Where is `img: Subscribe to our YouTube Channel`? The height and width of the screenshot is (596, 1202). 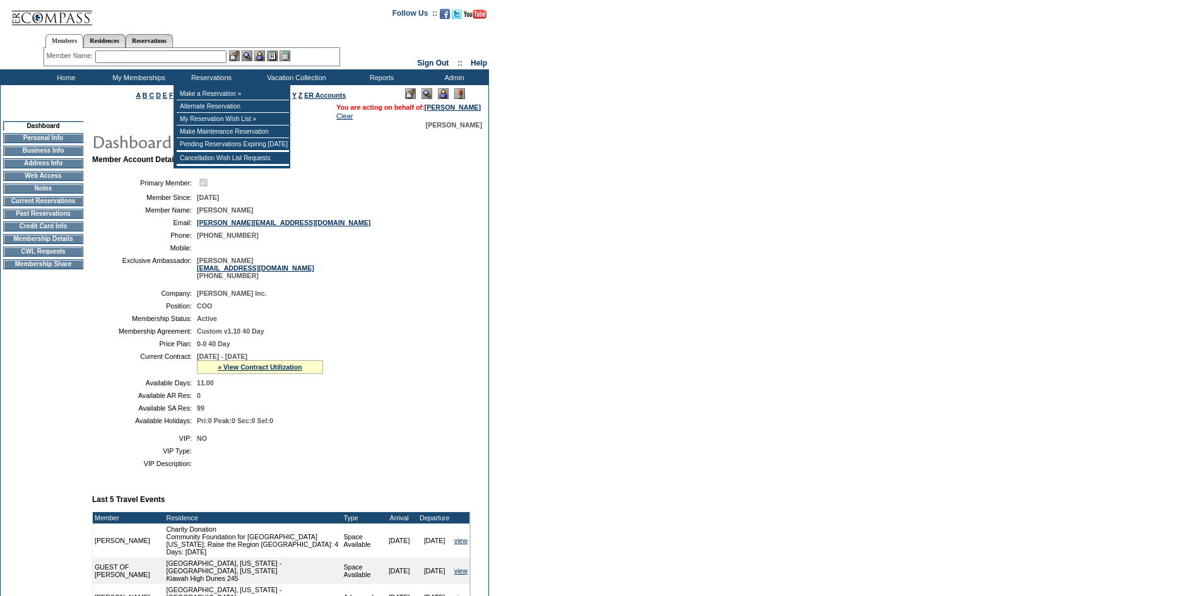 img: Subscribe to our YouTube Channel is located at coordinates (475, 14).